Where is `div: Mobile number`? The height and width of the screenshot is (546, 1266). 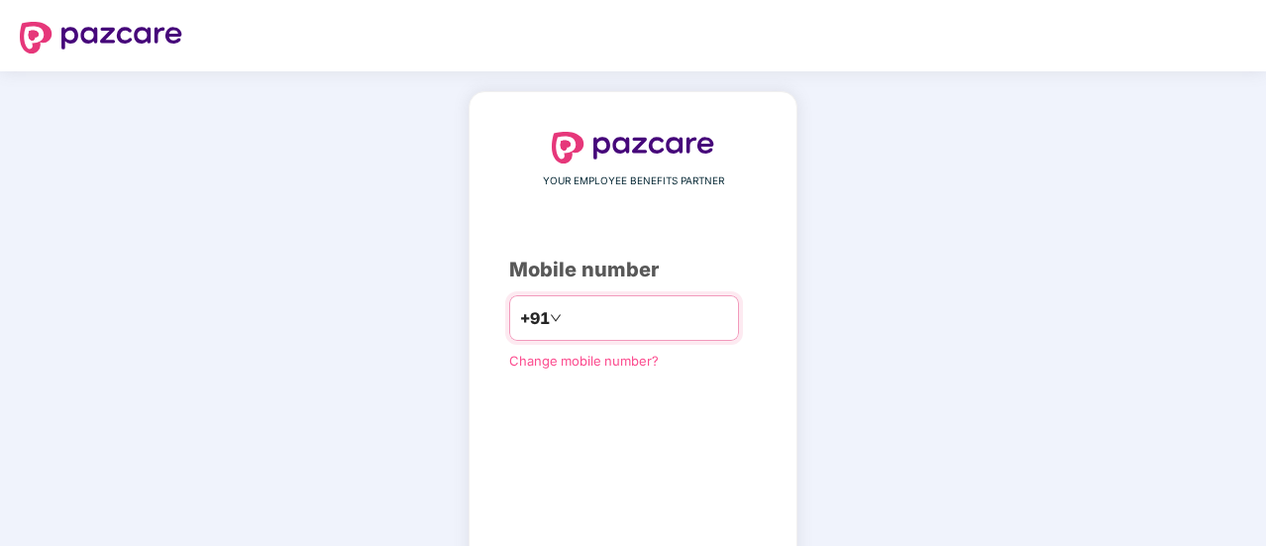
div: Mobile number is located at coordinates (633, 270).